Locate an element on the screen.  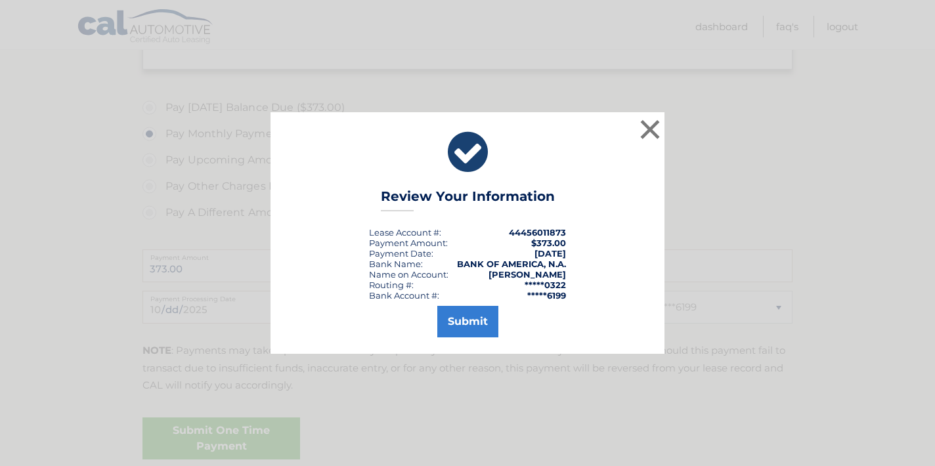
strong: BANK OF AMERICA, N.A. is located at coordinates (512, 264).